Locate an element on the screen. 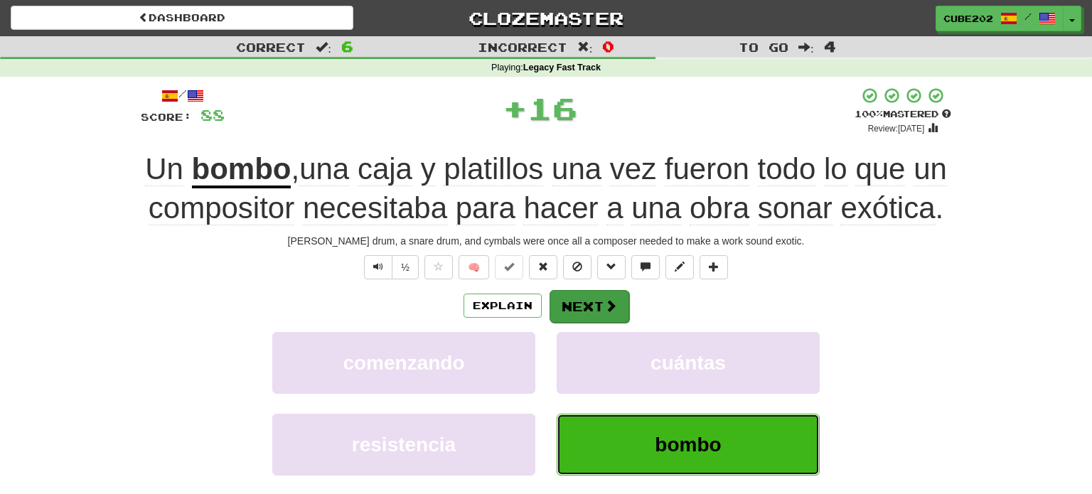  span: fueron is located at coordinates (707, 169).